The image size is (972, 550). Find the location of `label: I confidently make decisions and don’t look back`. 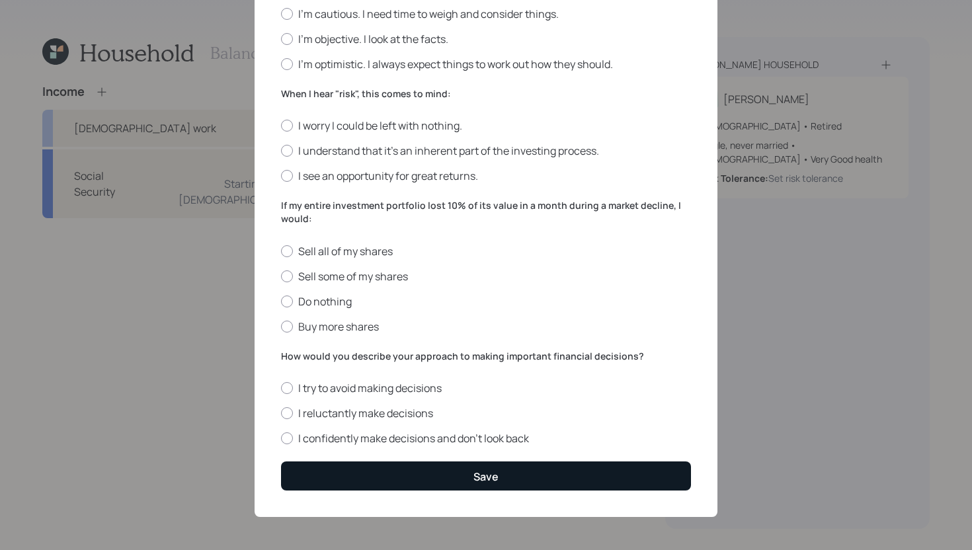

label: I confidently make decisions and don’t look back is located at coordinates (486, 438).